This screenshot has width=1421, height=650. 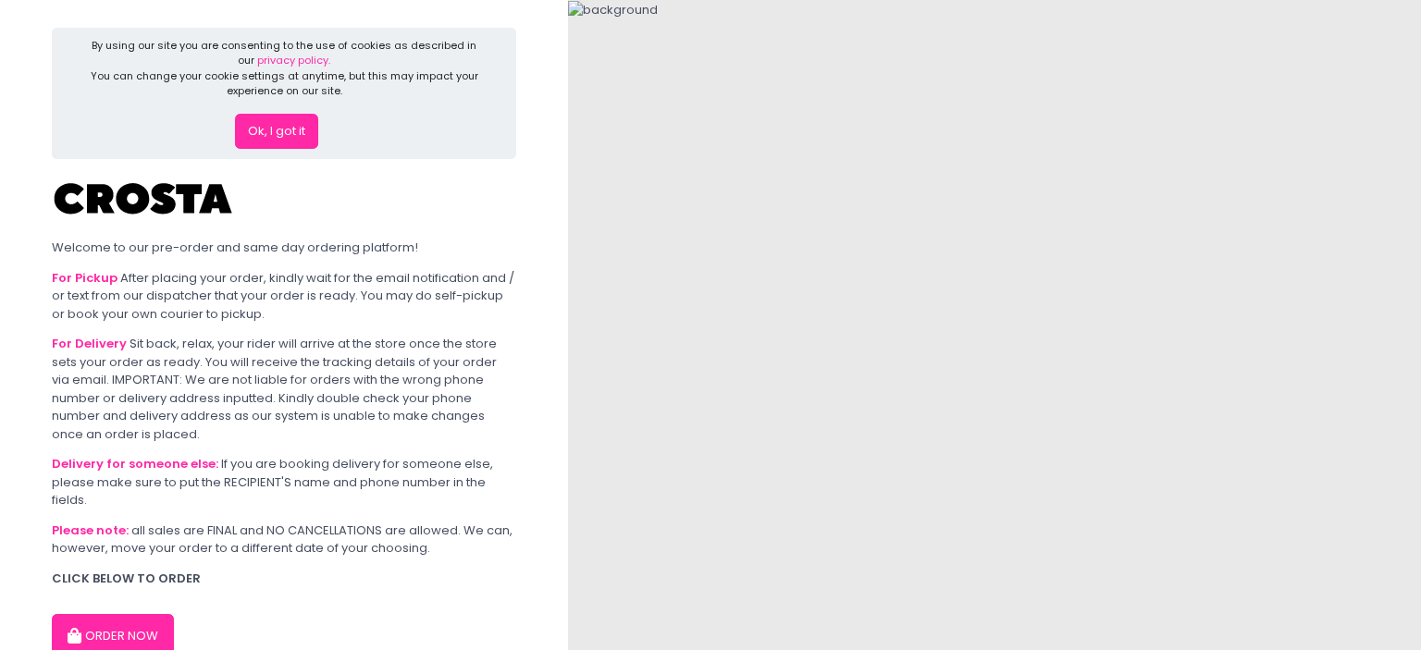 What do you see at coordinates (284, 248) in the screenshot?
I see `div: Welcome to our pre-order and same day ordering platform!` at bounding box center [284, 248].